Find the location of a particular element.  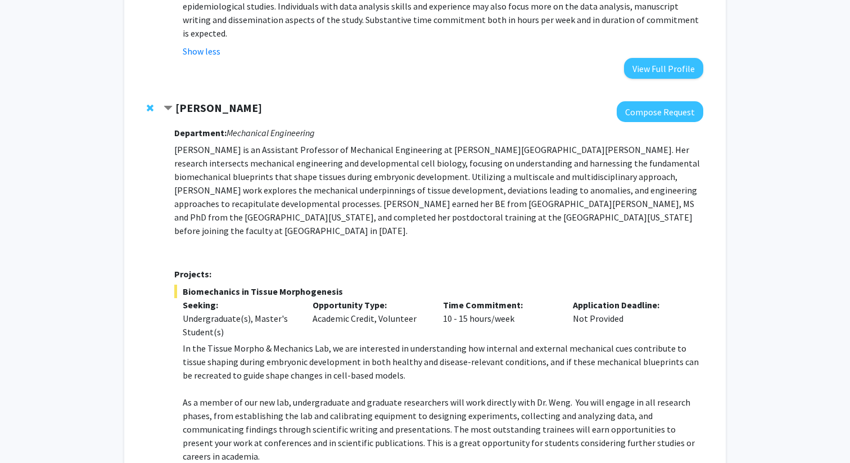

p: Time Commitment: is located at coordinates (500, 305).